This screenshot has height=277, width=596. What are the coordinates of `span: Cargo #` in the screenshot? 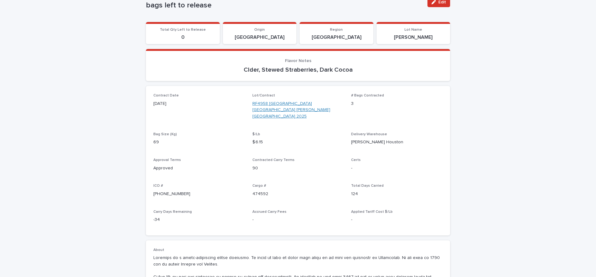 It's located at (259, 186).